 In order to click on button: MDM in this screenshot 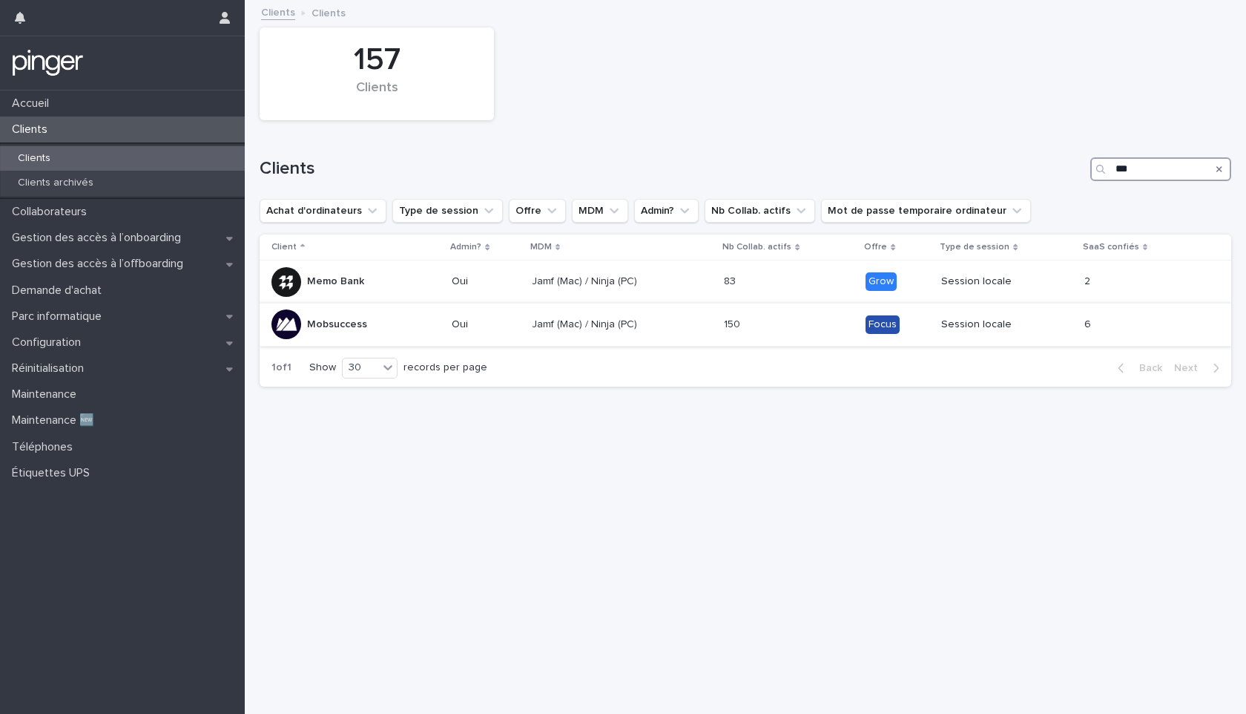, I will do `click(600, 211)`.